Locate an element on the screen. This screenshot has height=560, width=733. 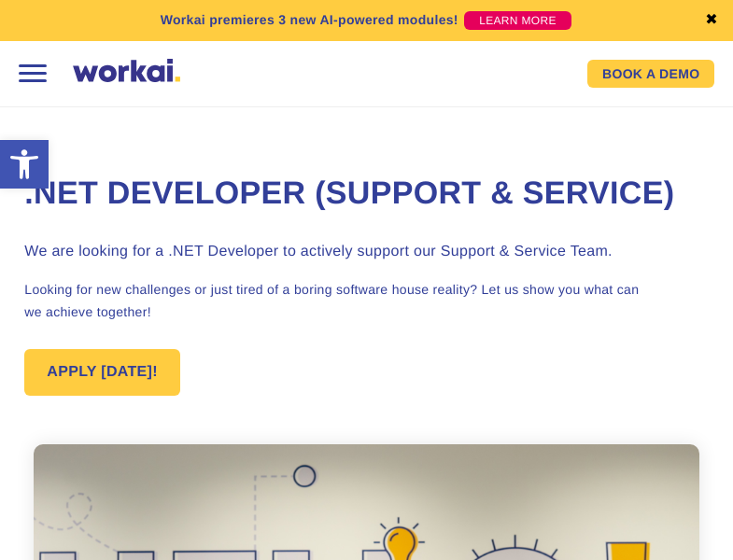
h1: .NET Developer (Support & Service) is located at coordinates (366, 194).